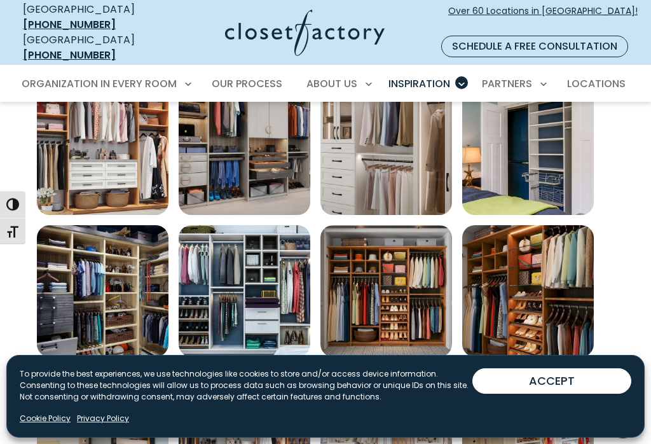 This screenshot has width=651, height=444. Describe the element at coordinates (332, 83) in the screenshot. I see `span: About Us` at that location.